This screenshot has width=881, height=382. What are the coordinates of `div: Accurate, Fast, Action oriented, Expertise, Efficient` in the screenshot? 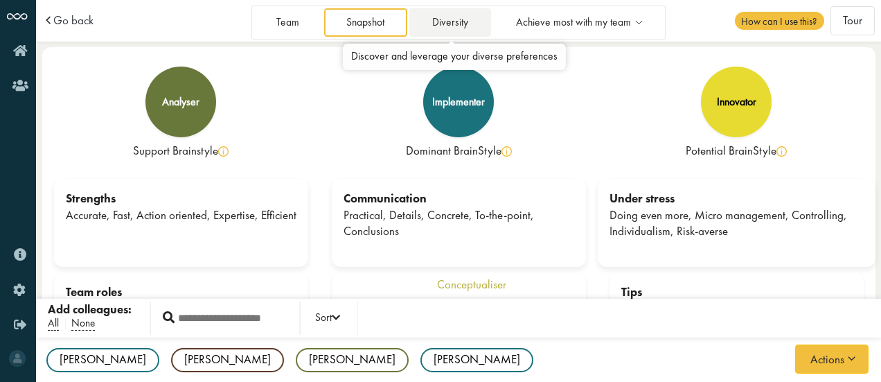 It's located at (181, 215).